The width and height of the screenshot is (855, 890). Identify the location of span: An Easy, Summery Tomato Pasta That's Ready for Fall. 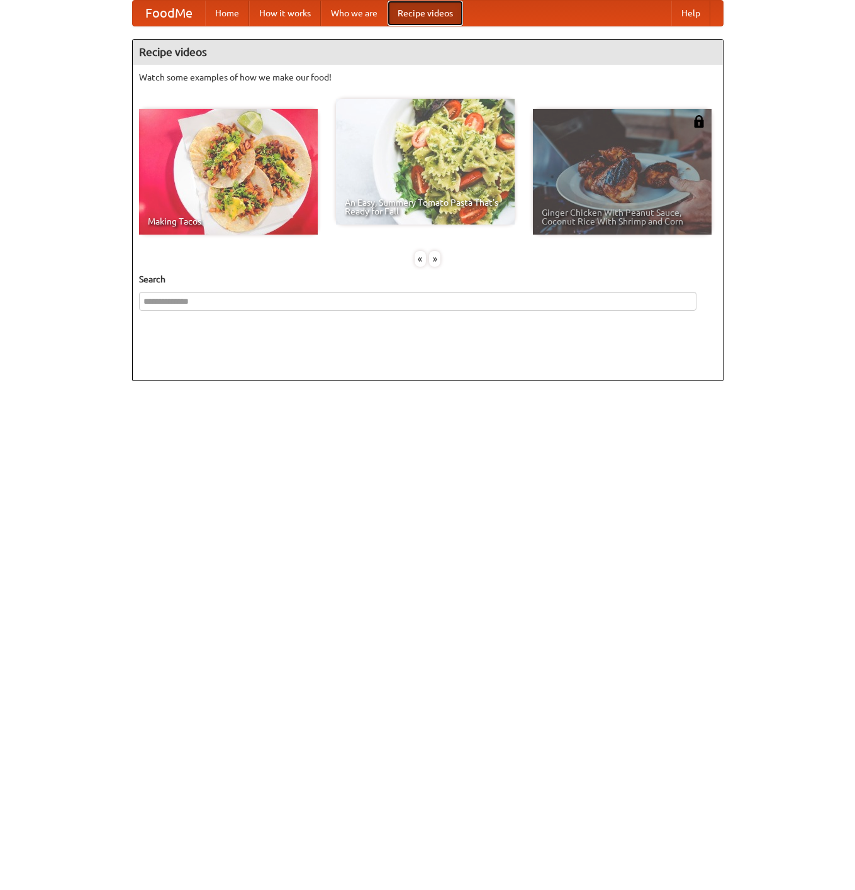
(425, 207).